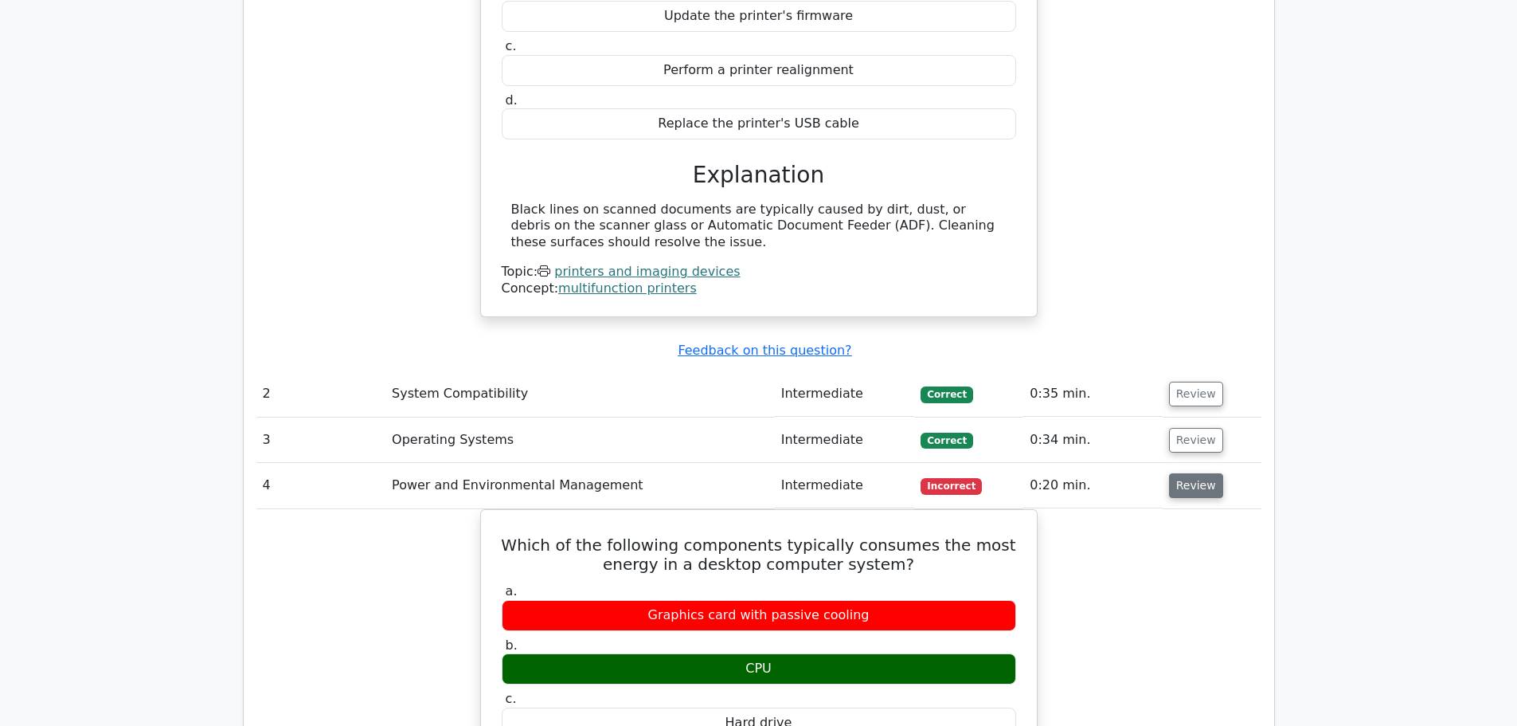  What do you see at coordinates (765, 350) in the screenshot?
I see `a: Feedback on this question?` at bounding box center [765, 350].